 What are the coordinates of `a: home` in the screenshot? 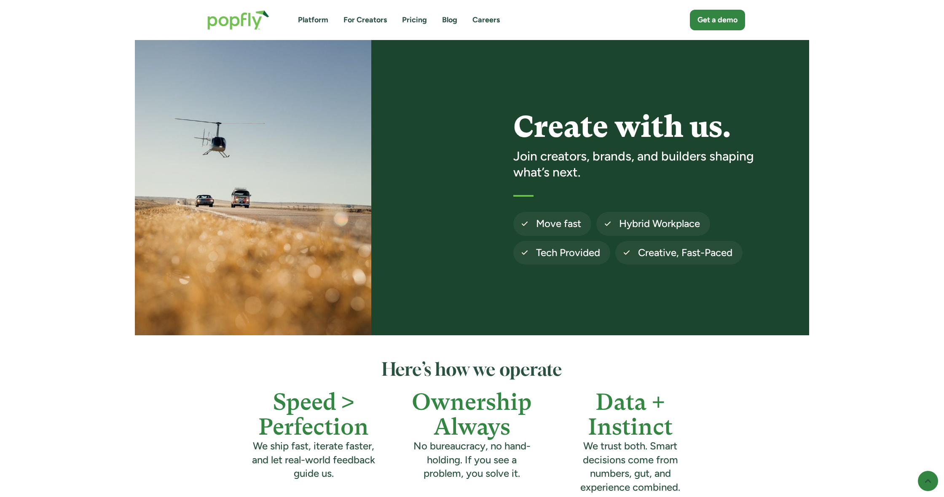 It's located at (238, 20).